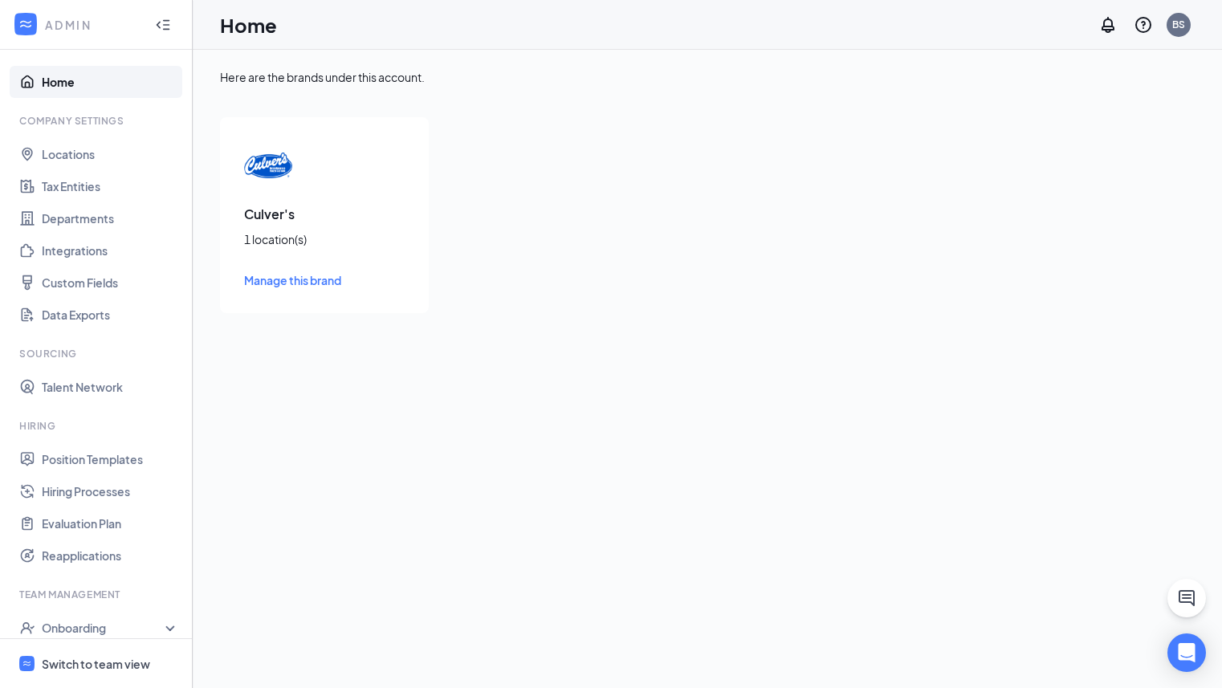 The width and height of the screenshot is (1222, 688). What do you see at coordinates (324, 280) in the screenshot?
I see `a: Manage this brand` at bounding box center [324, 280].